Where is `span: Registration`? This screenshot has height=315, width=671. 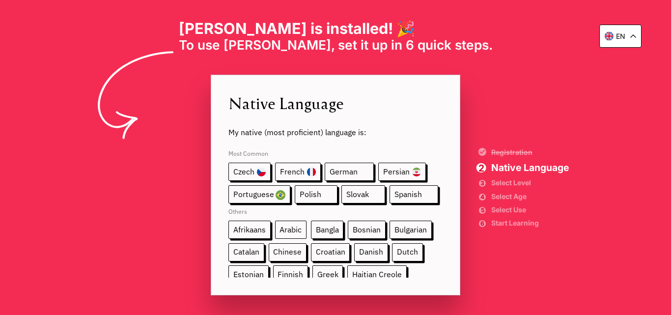 span: Registration is located at coordinates (530, 152).